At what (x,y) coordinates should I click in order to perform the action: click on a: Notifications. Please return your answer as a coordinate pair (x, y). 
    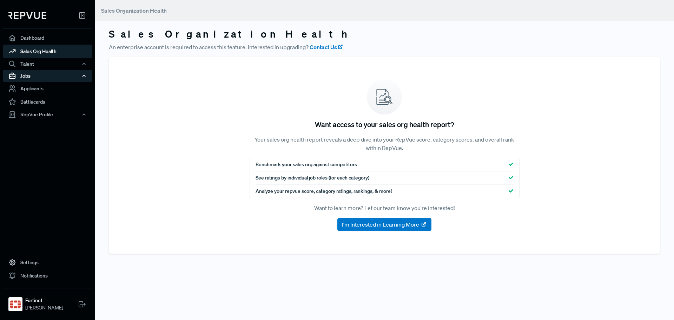
    Looking at the image, I should click on (47, 276).